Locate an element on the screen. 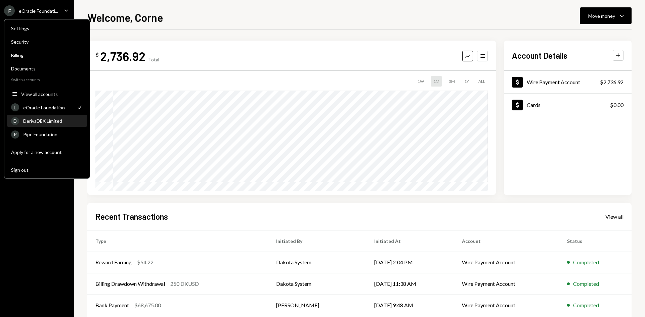 Image resolution: width=645 pixels, height=317 pixels. div: 3M is located at coordinates (452, 81).